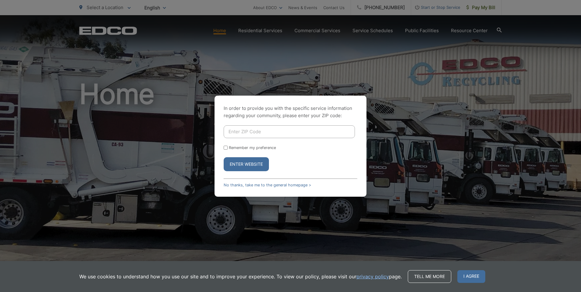  What do you see at coordinates (289, 132) in the screenshot?
I see `input: Enter ZIP Code` at bounding box center [289, 132].